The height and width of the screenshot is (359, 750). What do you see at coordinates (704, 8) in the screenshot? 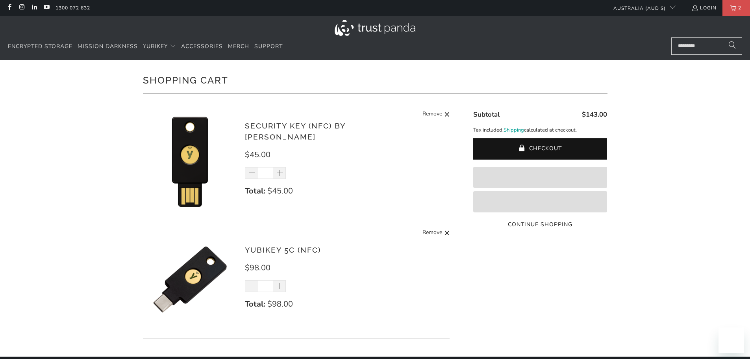
I see `a: Login` at bounding box center [704, 8].